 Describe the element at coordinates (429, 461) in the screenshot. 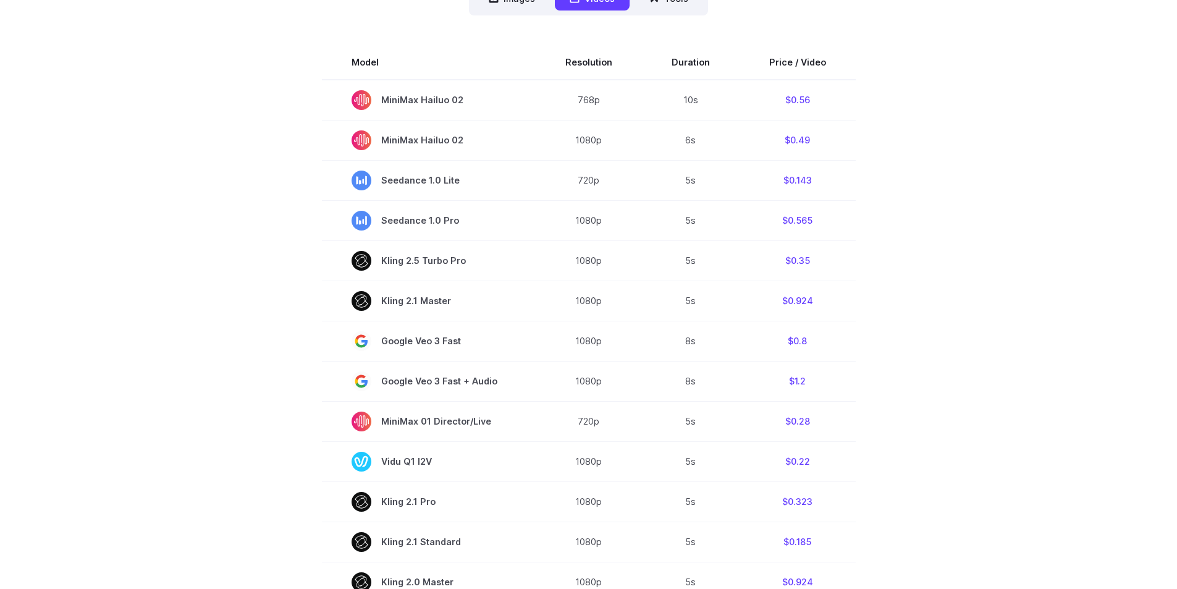

I see `span: Vidu Q1 I2V` at that location.